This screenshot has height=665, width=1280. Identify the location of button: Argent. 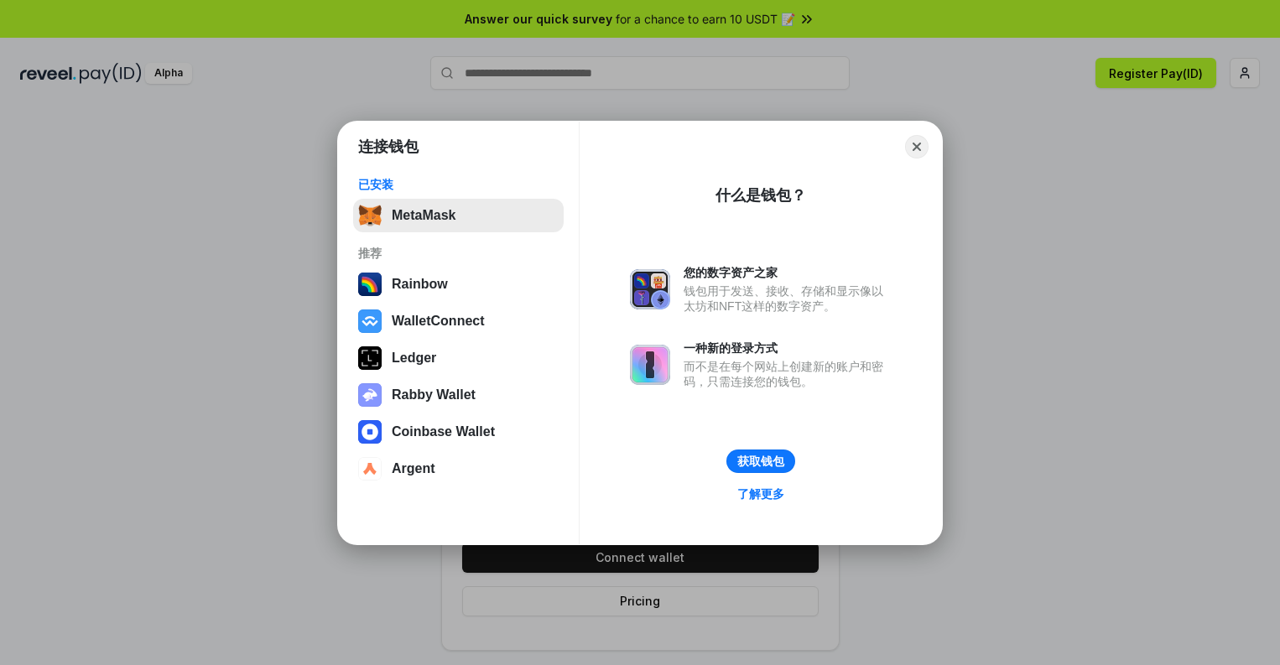
(458, 469).